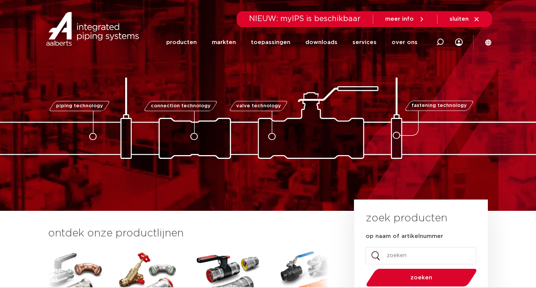  Describe the element at coordinates (400, 19) in the screenshot. I see `span: meer info` at that location.